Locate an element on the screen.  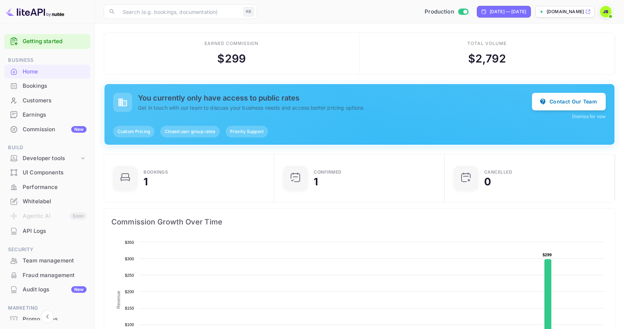
span: Production is located at coordinates (439, 12).